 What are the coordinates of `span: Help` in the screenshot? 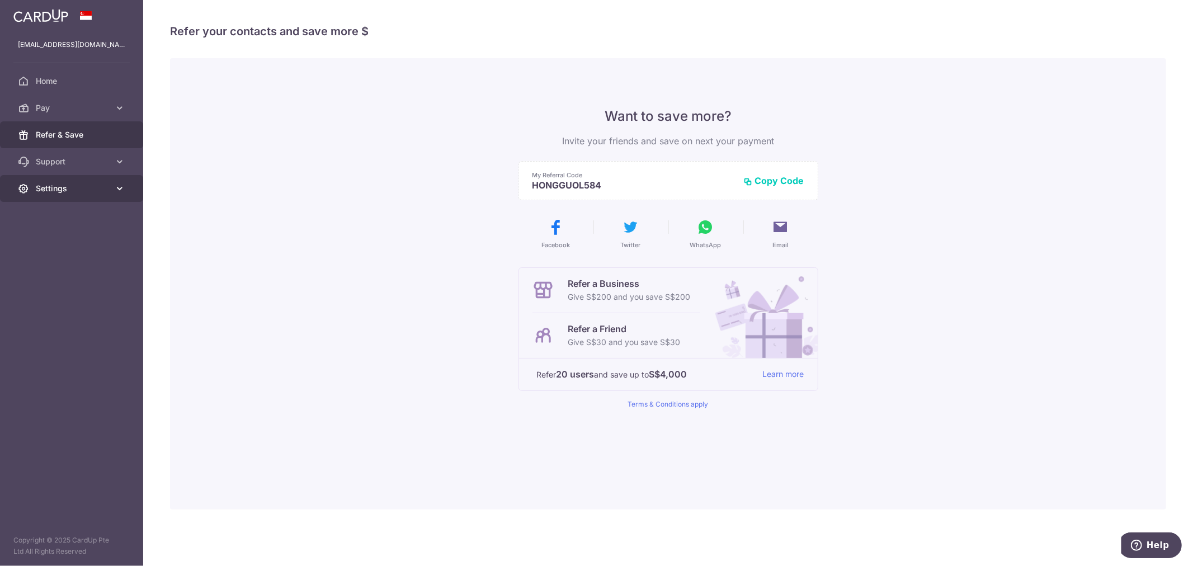 It's located at (36, 13).